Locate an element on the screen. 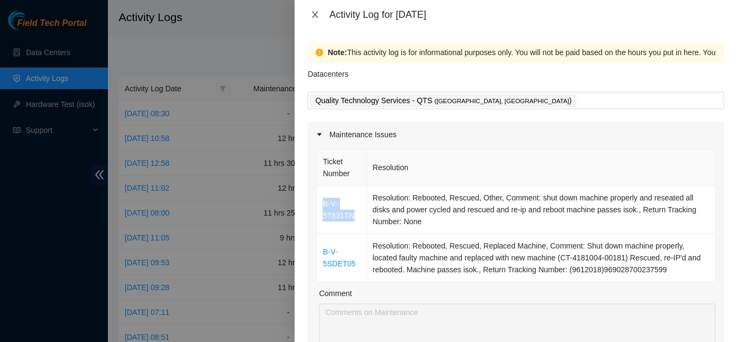 The width and height of the screenshot is (737, 342). span: close is located at coordinates (315, 15).